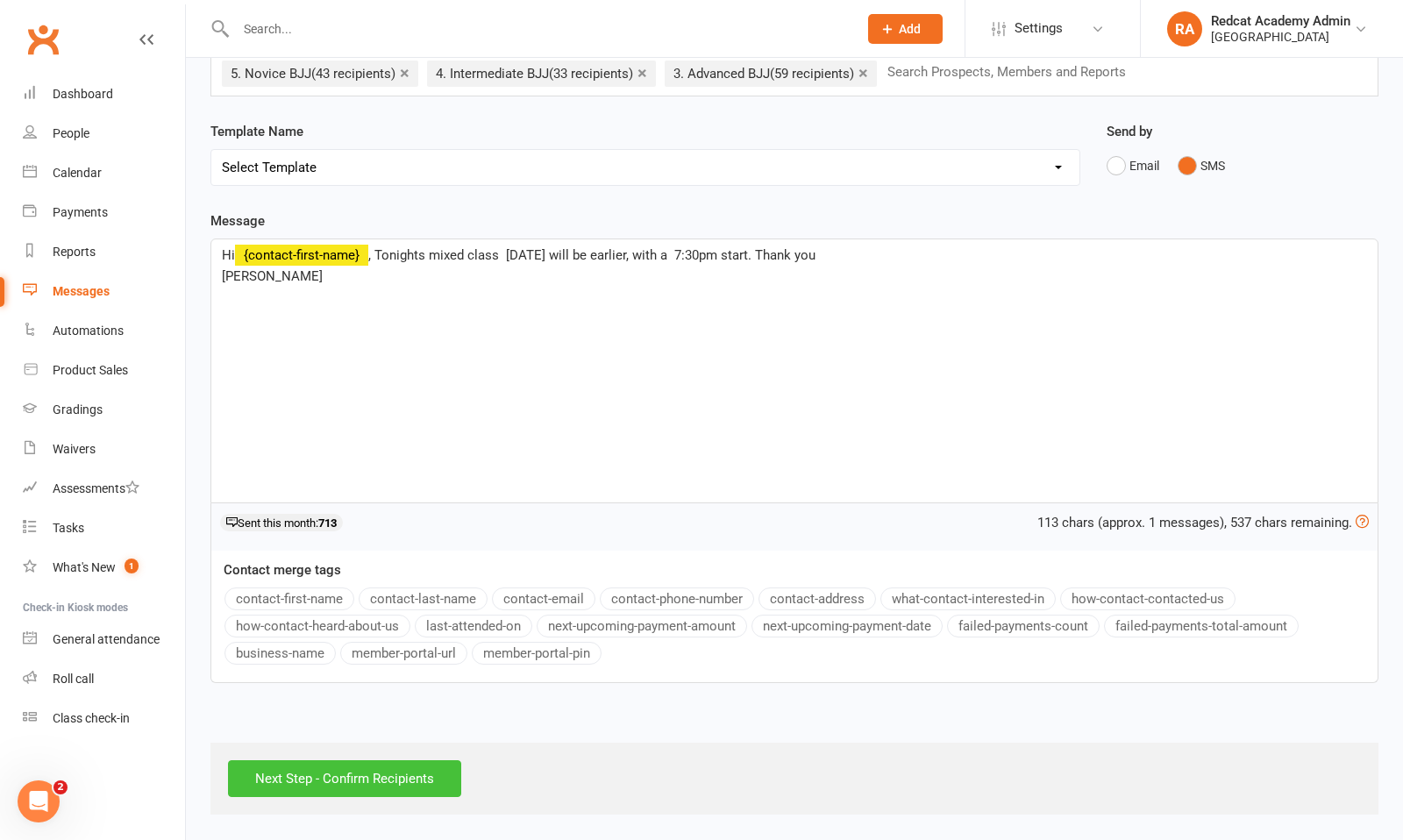 The height and width of the screenshot is (840, 1403). What do you see at coordinates (90, 370) in the screenshot?
I see `div: Product Sales` at bounding box center [90, 370].